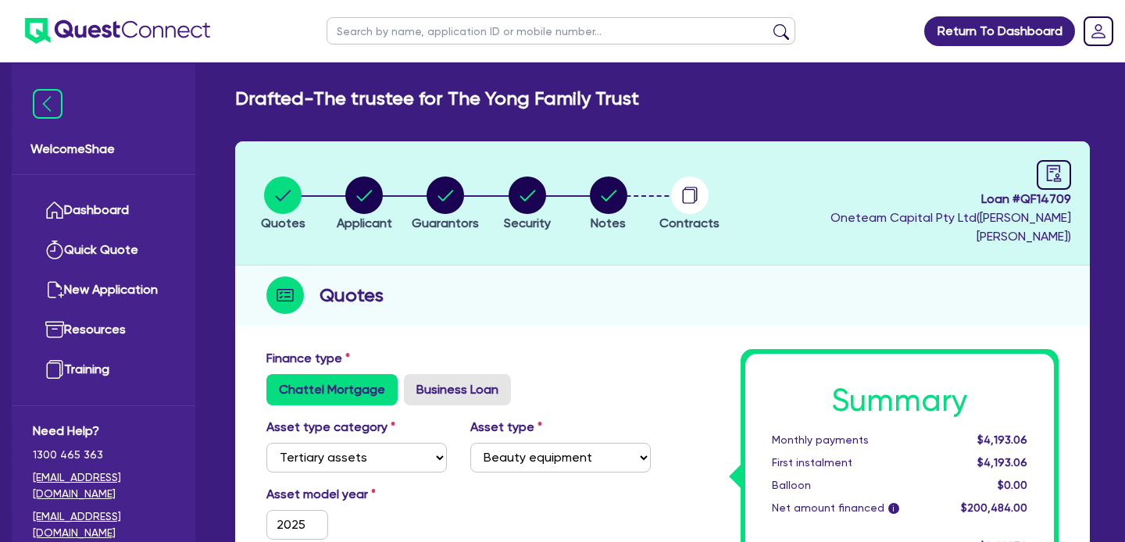  I want to click on div: First instalment, so click(853, 463).